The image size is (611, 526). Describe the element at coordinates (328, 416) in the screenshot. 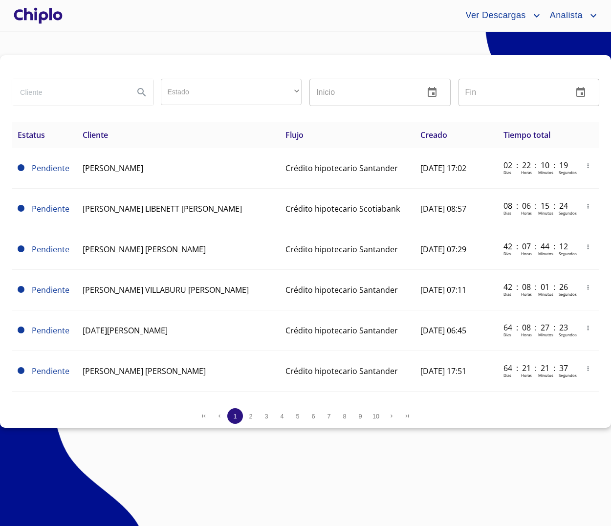

I see `span: 7` at that location.